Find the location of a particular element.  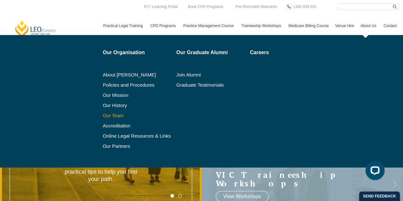

a: Accreditation is located at coordinates (137, 126).